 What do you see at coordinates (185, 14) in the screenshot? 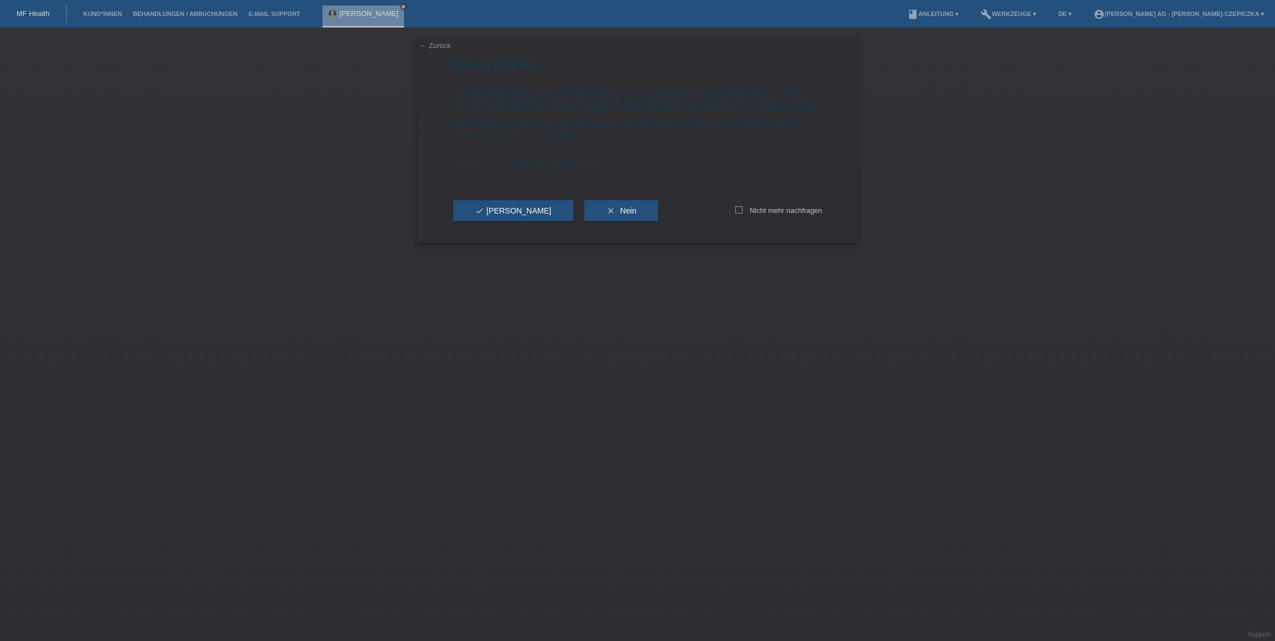
I see `a: Behandlungen / Abbuchungen` at bounding box center [185, 14].